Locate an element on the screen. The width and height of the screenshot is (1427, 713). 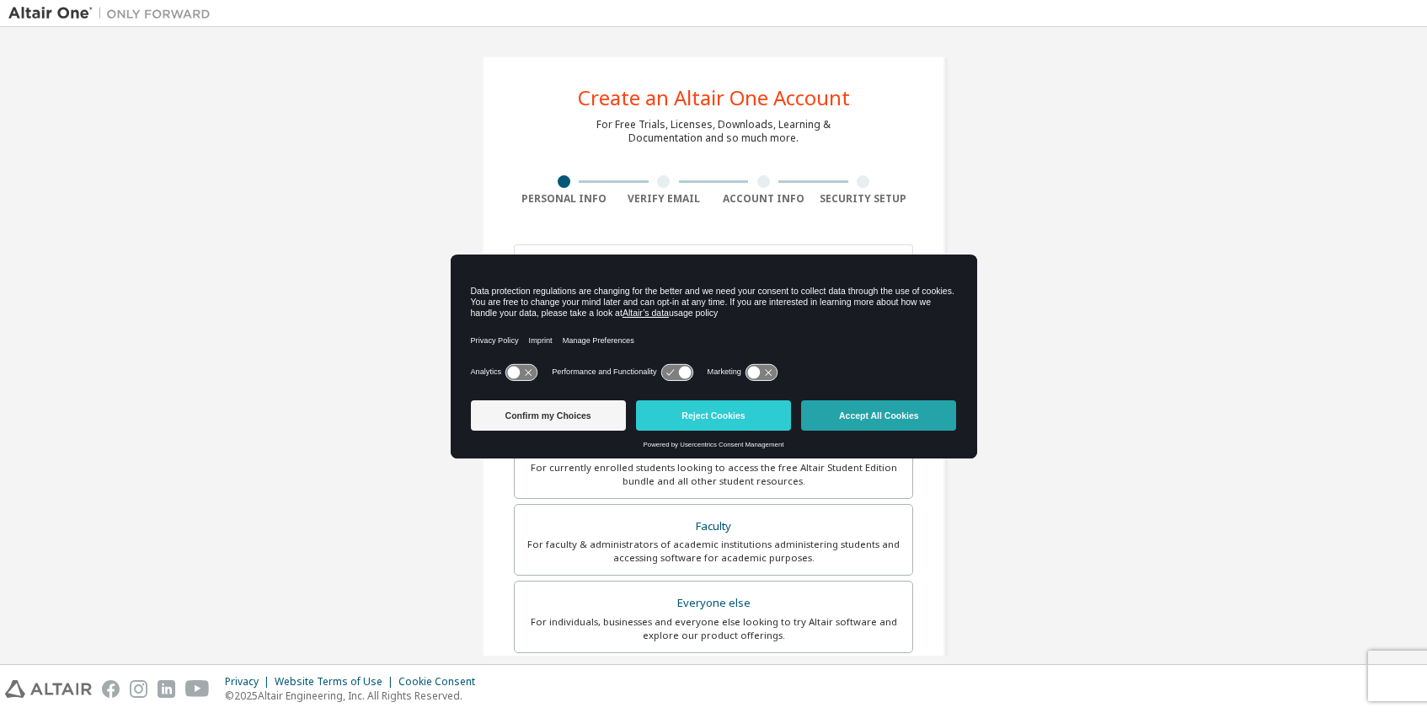
div: Faculty is located at coordinates (713, 526).